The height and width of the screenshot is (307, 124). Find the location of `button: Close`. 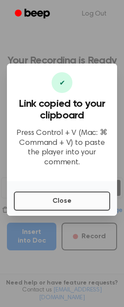

button: Close is located at coordinates (62, 201).